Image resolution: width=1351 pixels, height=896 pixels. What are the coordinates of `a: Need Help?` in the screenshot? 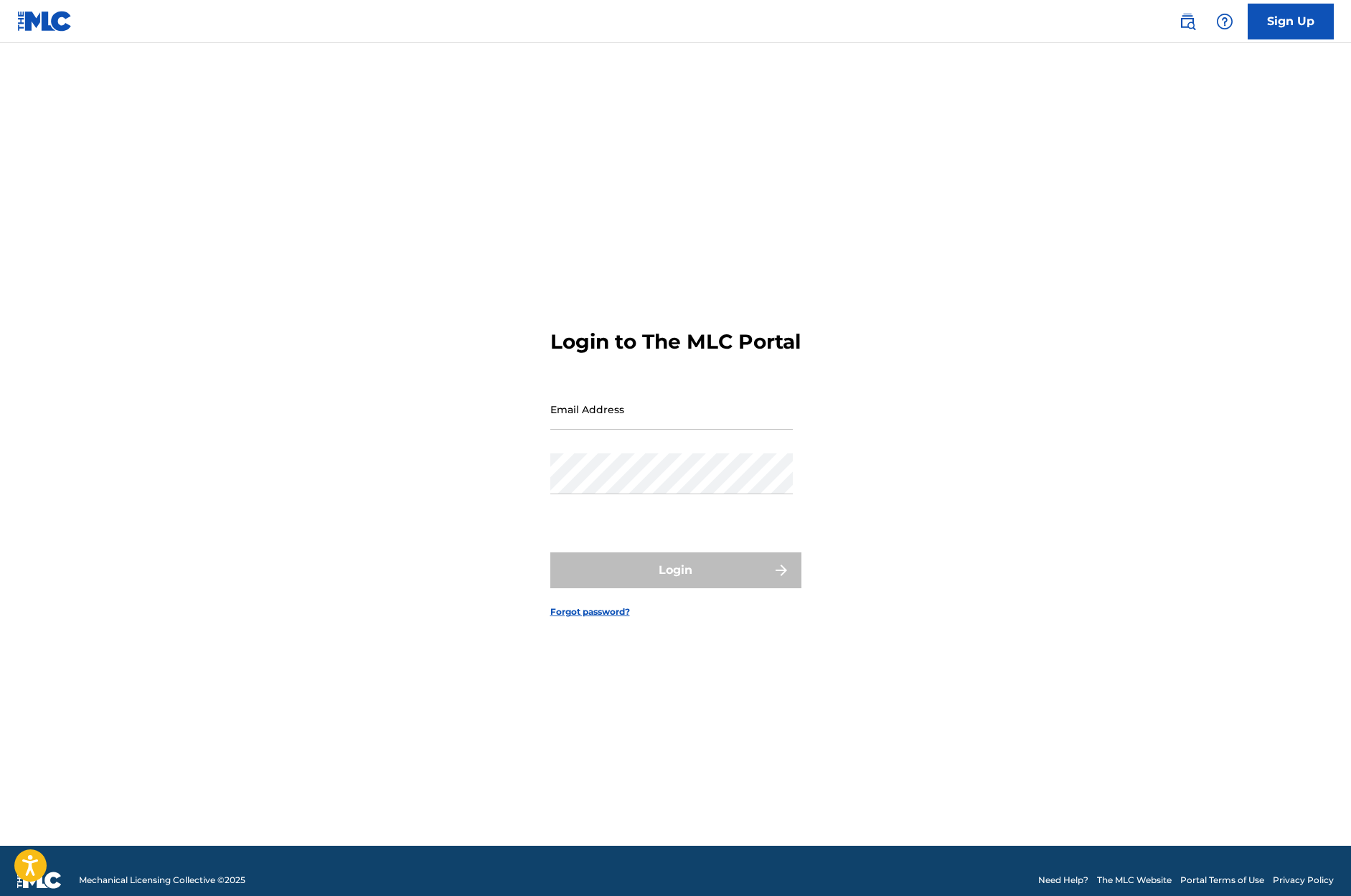 It's located at (1063, 881).